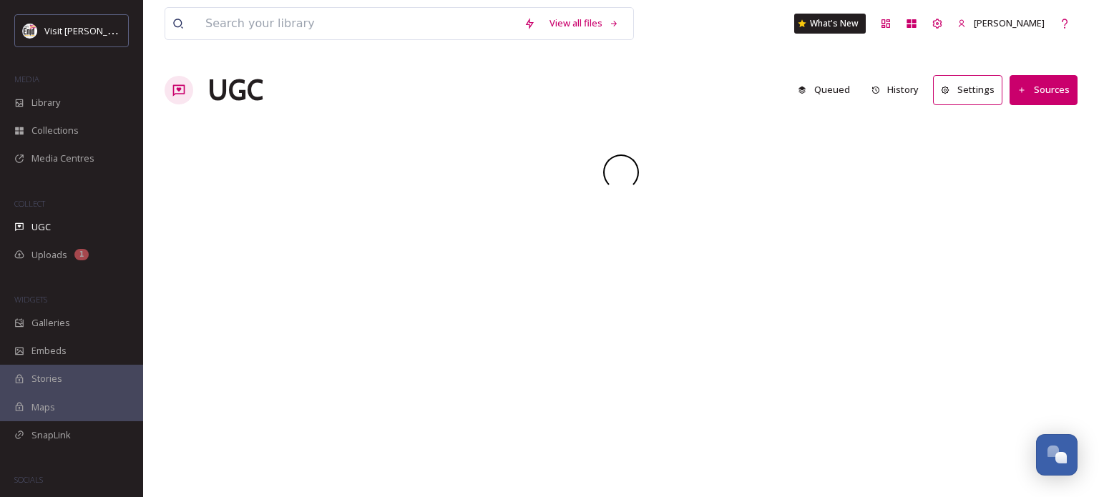 This screenshot has height=497, width=1099. Describe the element at coordinates (895, 89) in the screenshot. I see `button: History` at that location.